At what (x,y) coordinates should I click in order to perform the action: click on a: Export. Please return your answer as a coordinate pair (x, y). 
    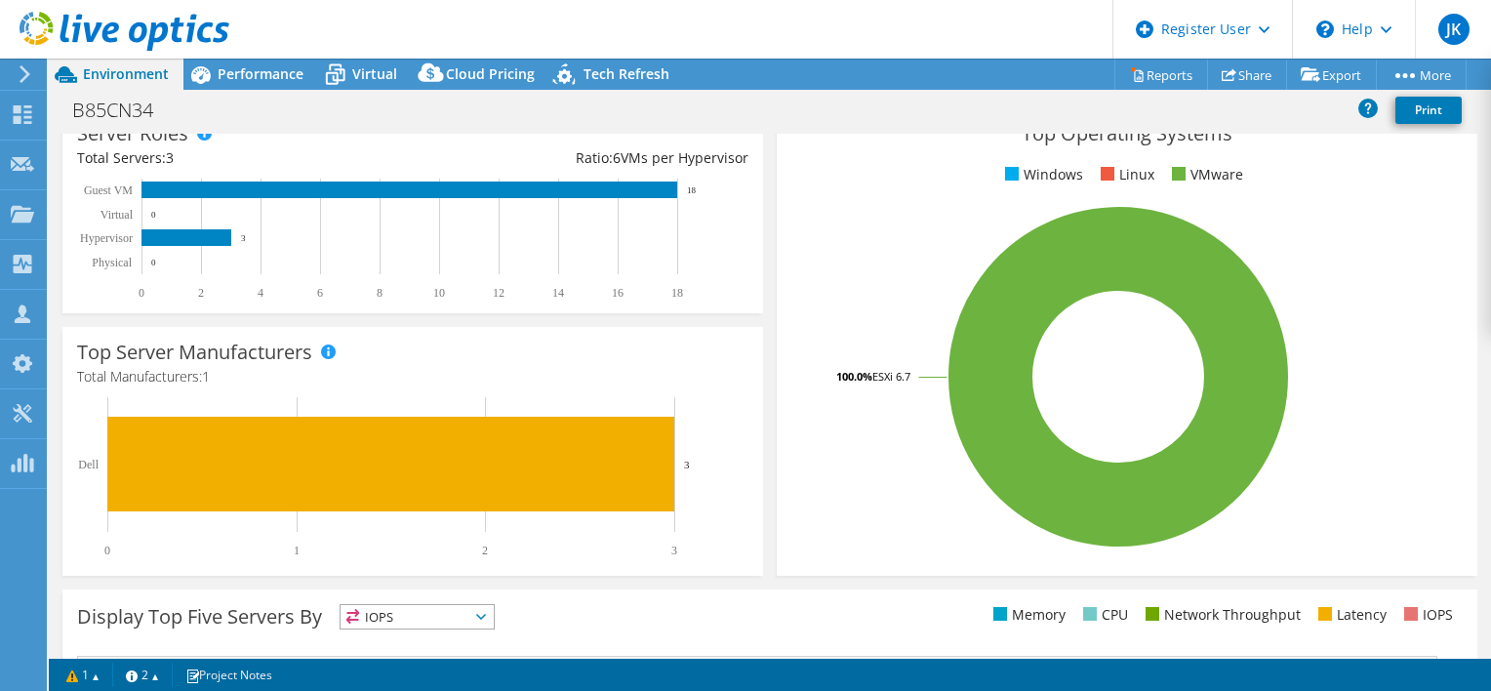
    Looking at the image, I should click on (1331, 74).